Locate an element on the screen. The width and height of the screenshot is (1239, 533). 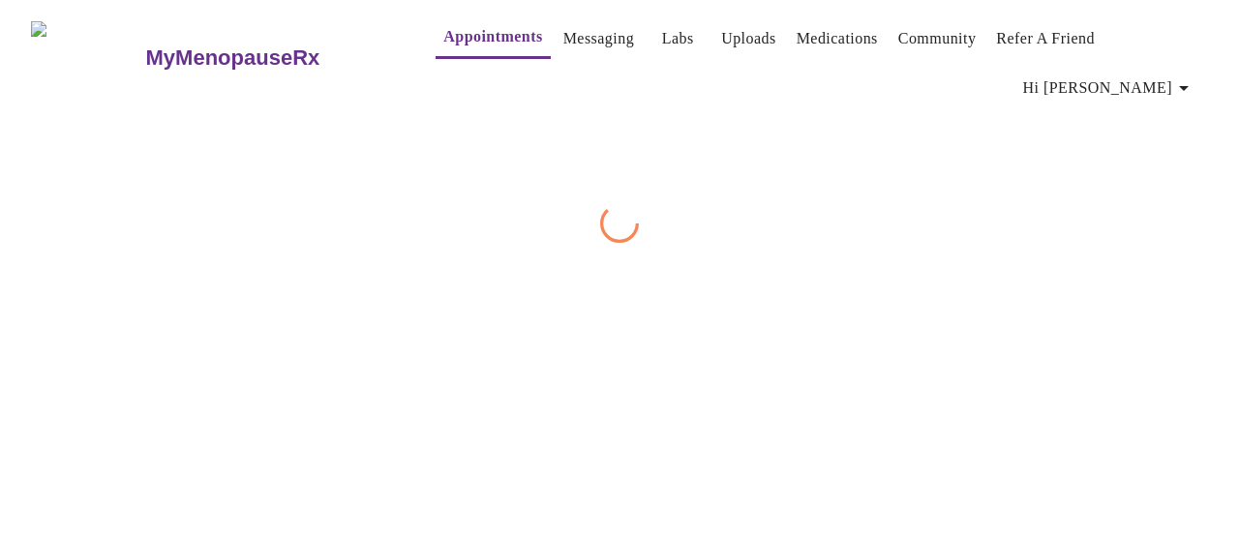
a: Medications is located at coordinates (837, 39).